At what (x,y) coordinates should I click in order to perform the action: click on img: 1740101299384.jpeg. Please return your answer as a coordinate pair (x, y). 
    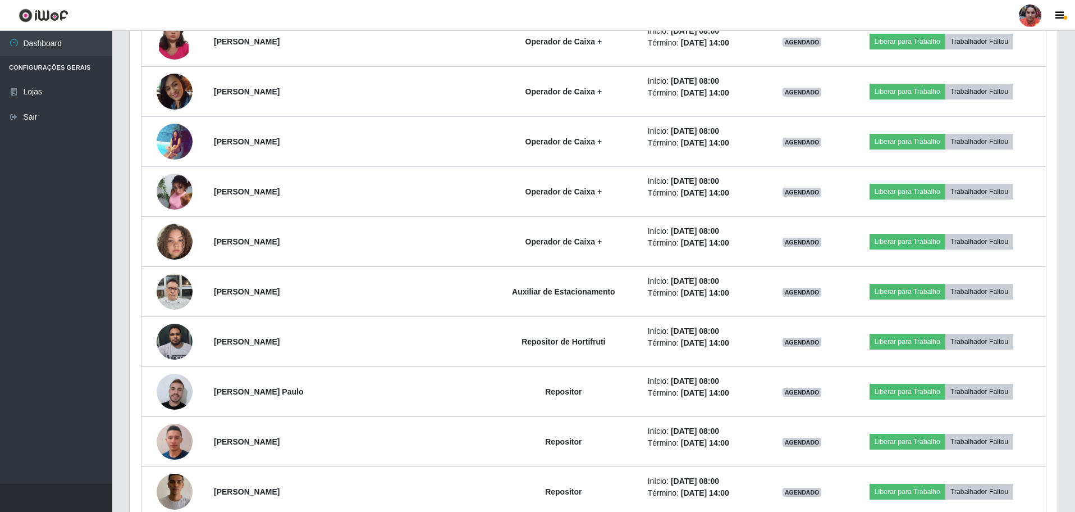
    Looking at the image, I should click on (175, 42).